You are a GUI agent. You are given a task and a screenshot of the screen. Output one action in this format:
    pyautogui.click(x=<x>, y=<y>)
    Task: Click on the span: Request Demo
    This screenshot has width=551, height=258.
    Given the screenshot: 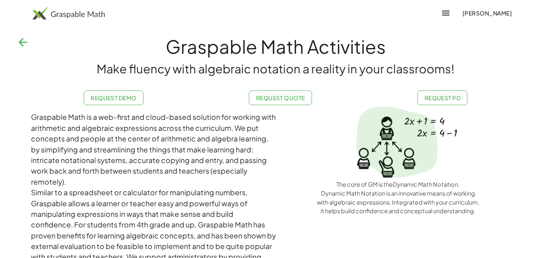 What is the action you would take?
    pyautogui.click(x=113, y=98)
    